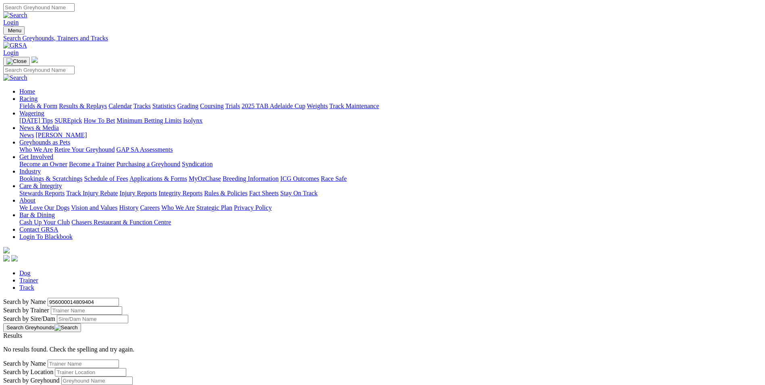  What do you see at coordinates (31, 380) in the screenshot?
I see `label: Search by Greyhound` at bounding box center [31, 380].